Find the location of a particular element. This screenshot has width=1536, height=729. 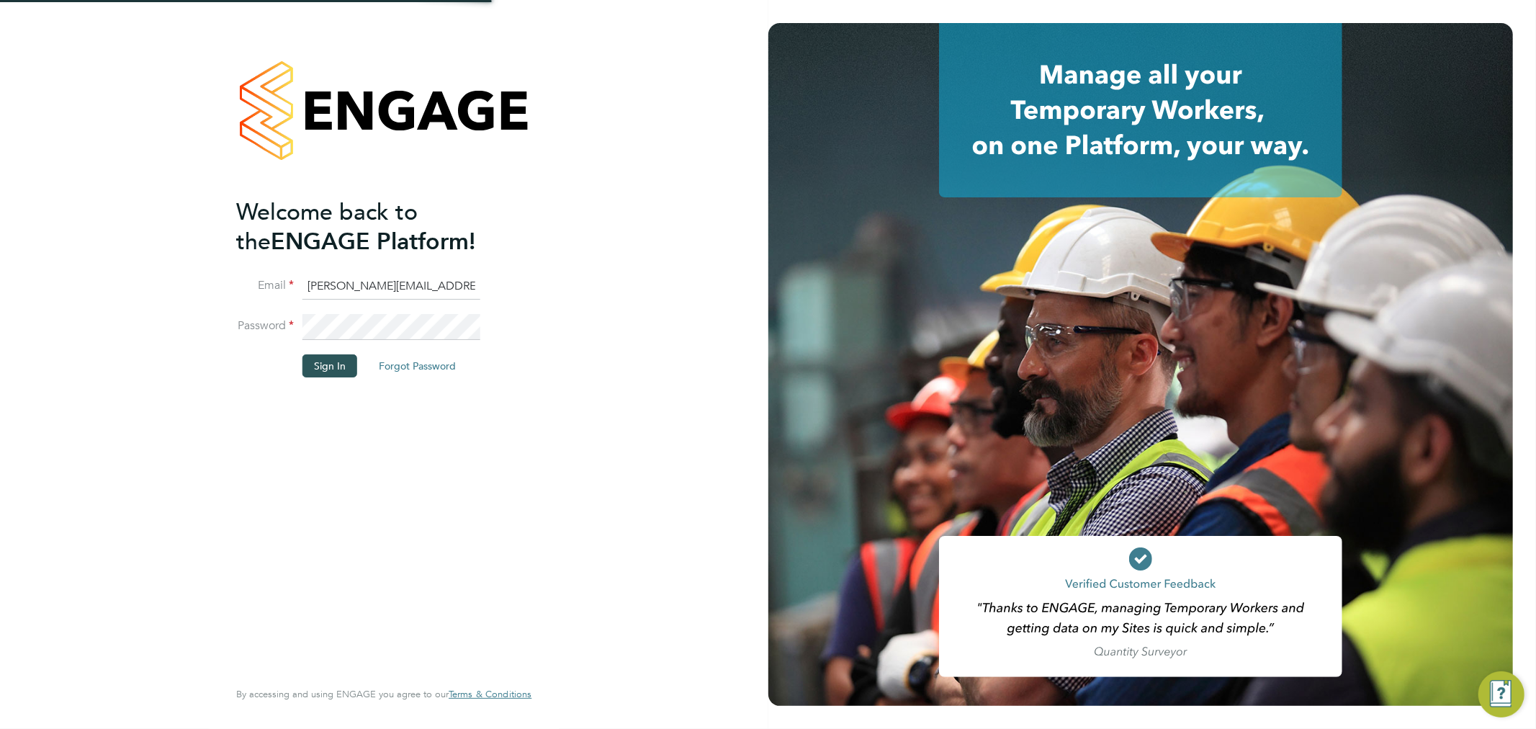

label: Password is located at coordinates (265, 325).